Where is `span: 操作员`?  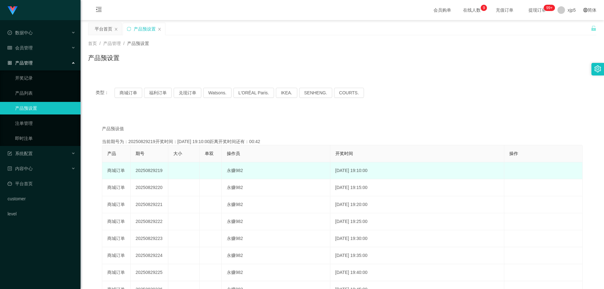
span: 操作员 is located at coordinates (234, 154).